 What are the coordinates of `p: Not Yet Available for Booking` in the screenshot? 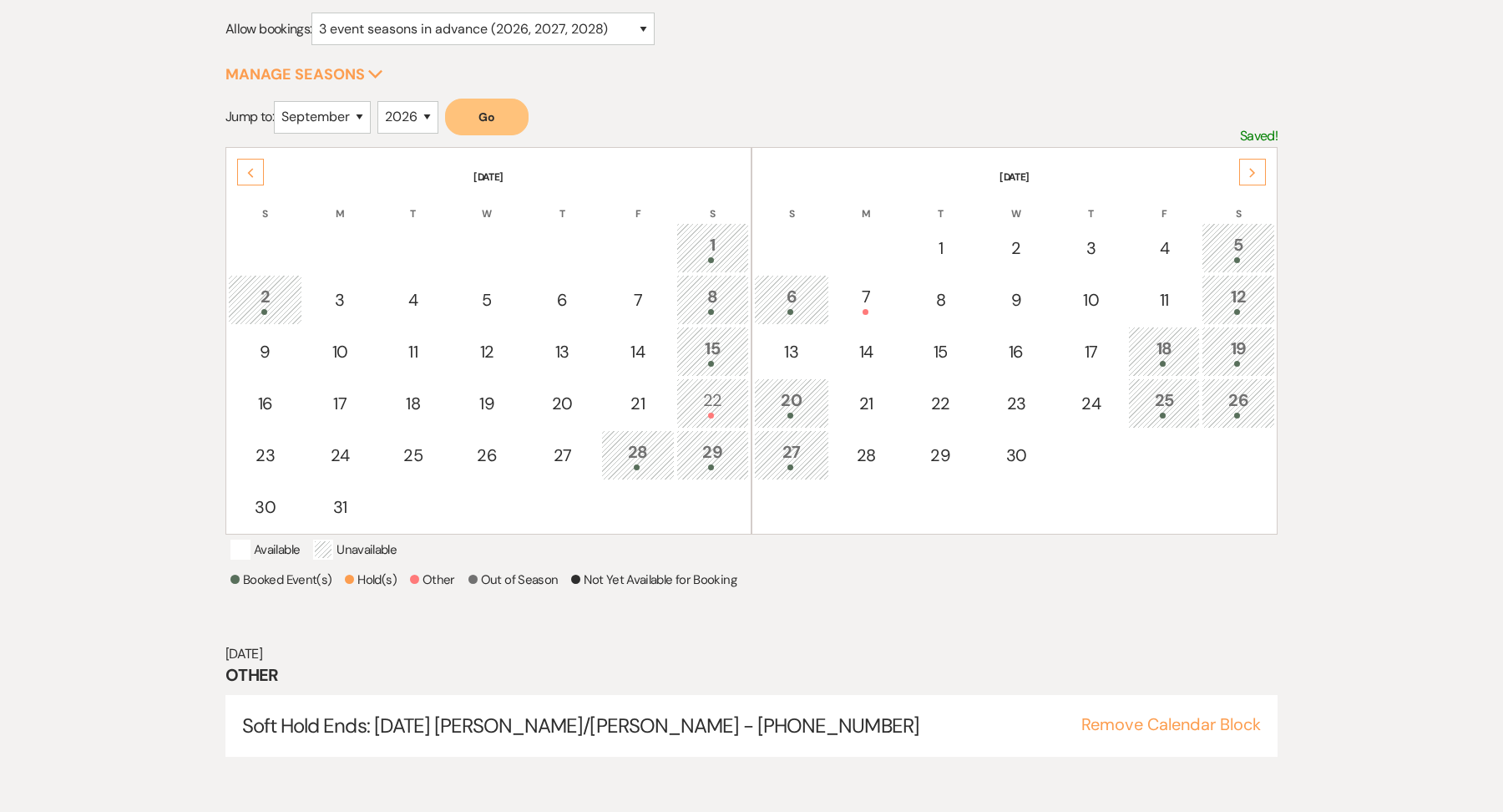 It's located at (653, 580).